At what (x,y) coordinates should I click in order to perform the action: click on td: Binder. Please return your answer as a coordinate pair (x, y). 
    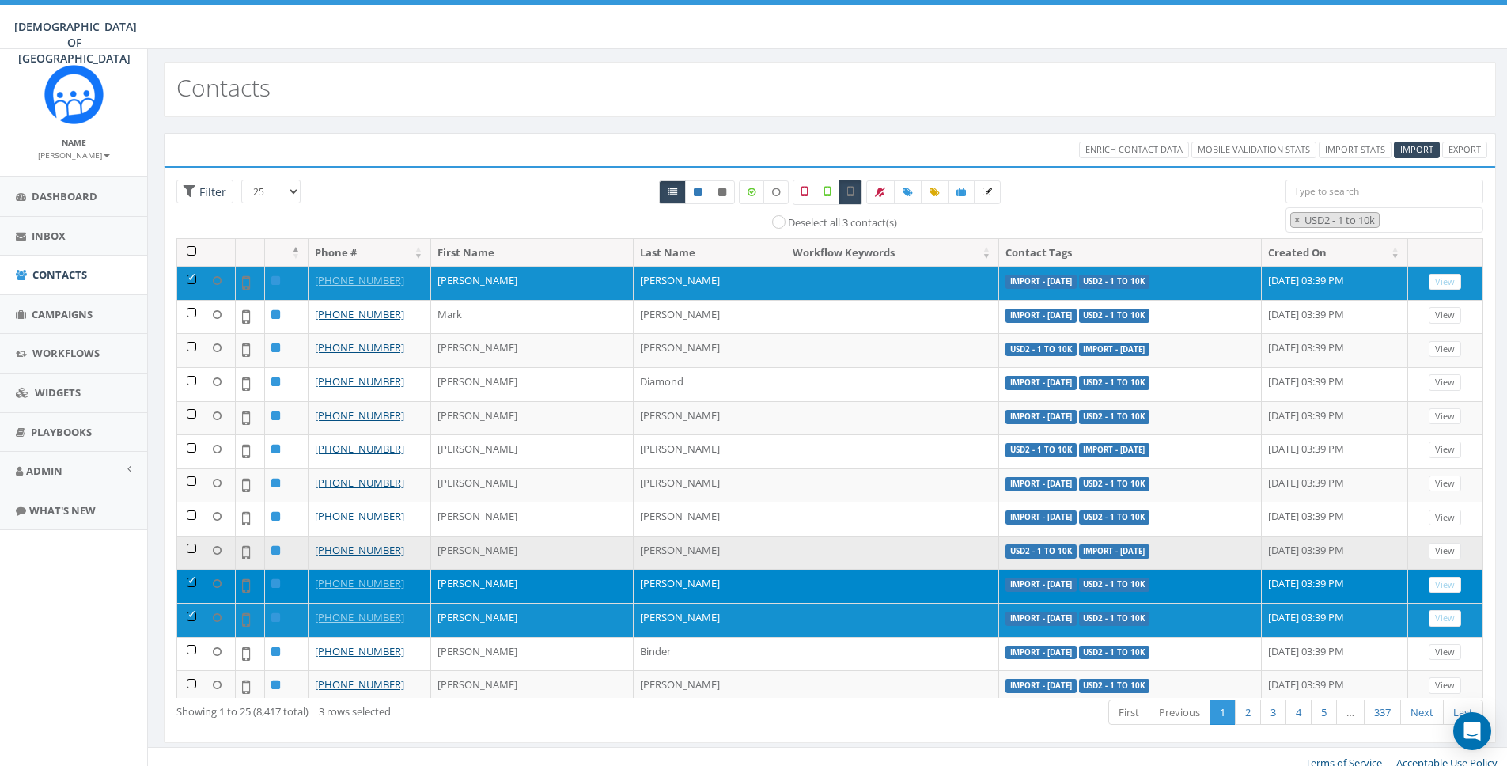
    Looking at the image, I should click on (709, 653).